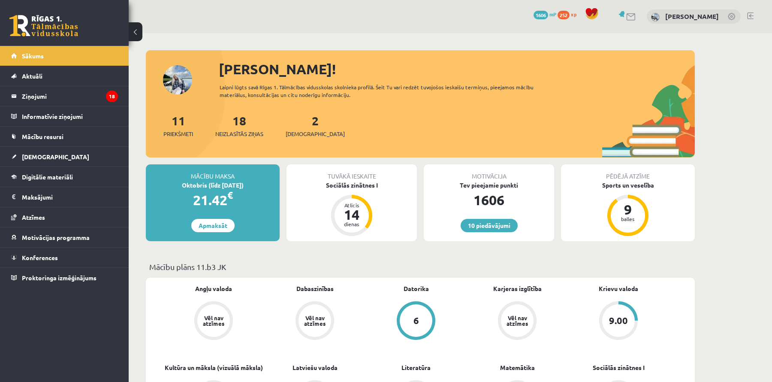 The height and width of the screenshot is (382, 772). I want to click on p: Mācību plāns 11.b3 JK, so click(420, 266).